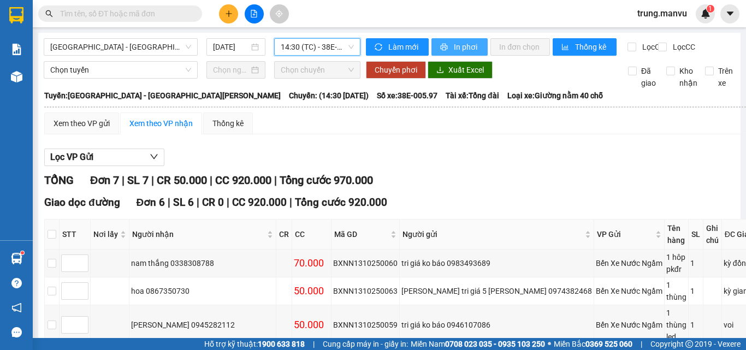 Image resolution: width=746 pixels, height=350 pixels. I want to click on div: BXNN1310250063, so click(365, 291).